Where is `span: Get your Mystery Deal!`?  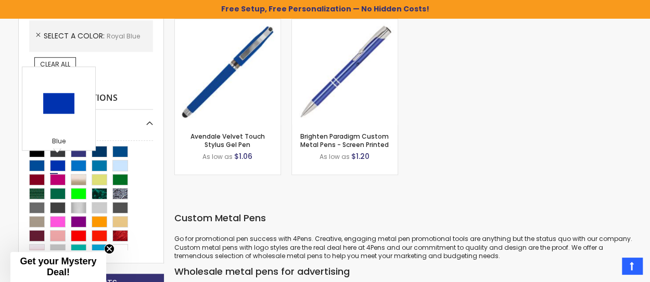 span: Get your Mystery Deal! is located at coordinates (58, 267).